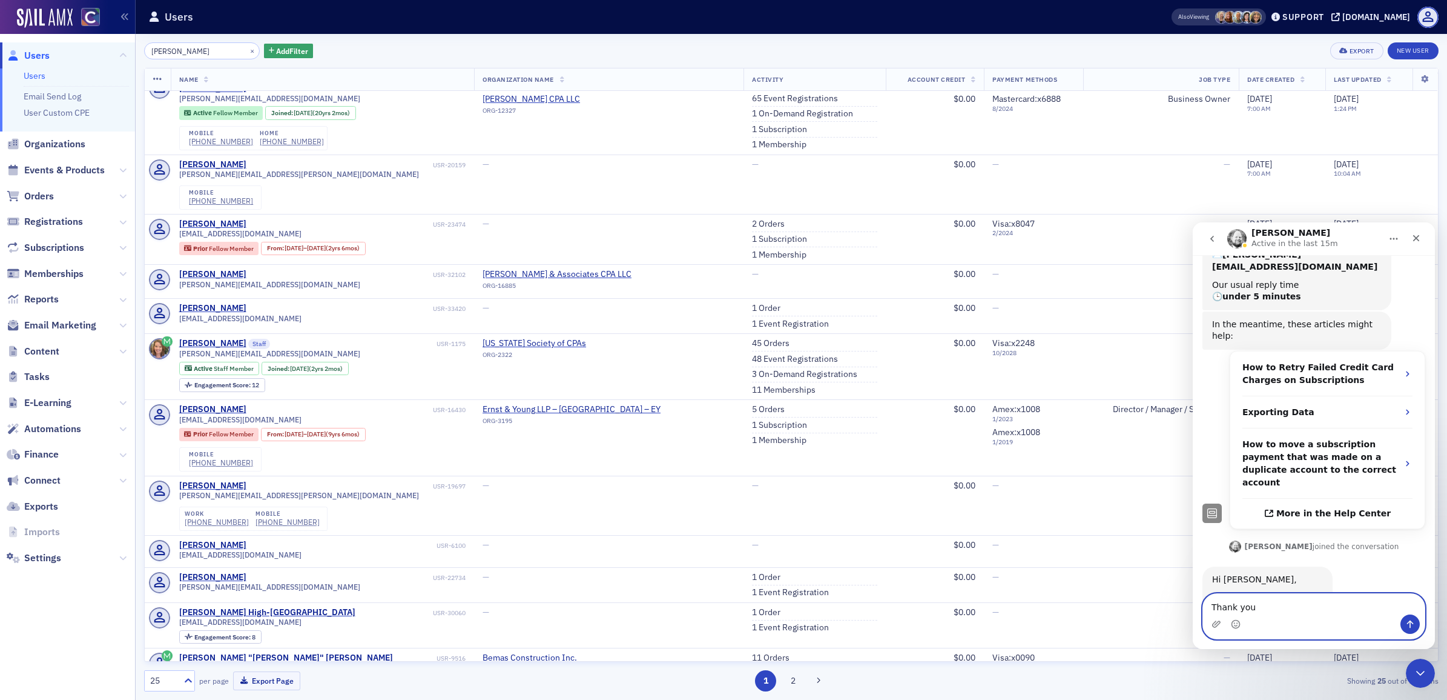 This screenshot has height=700, width=1447. Describe the element at coordinates (795, 359) in the screenshot. I see `a: 48 Event Registrations` at that location.